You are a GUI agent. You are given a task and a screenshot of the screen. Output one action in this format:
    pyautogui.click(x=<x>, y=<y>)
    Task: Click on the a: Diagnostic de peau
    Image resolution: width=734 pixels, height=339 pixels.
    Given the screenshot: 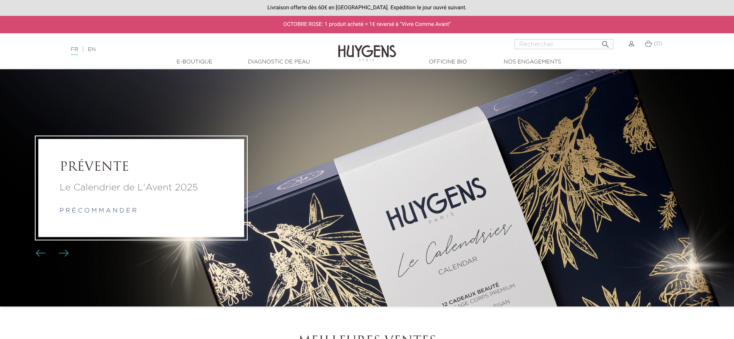 What is the action you would take?
    pyautogui.click(x=279, y=62)
    